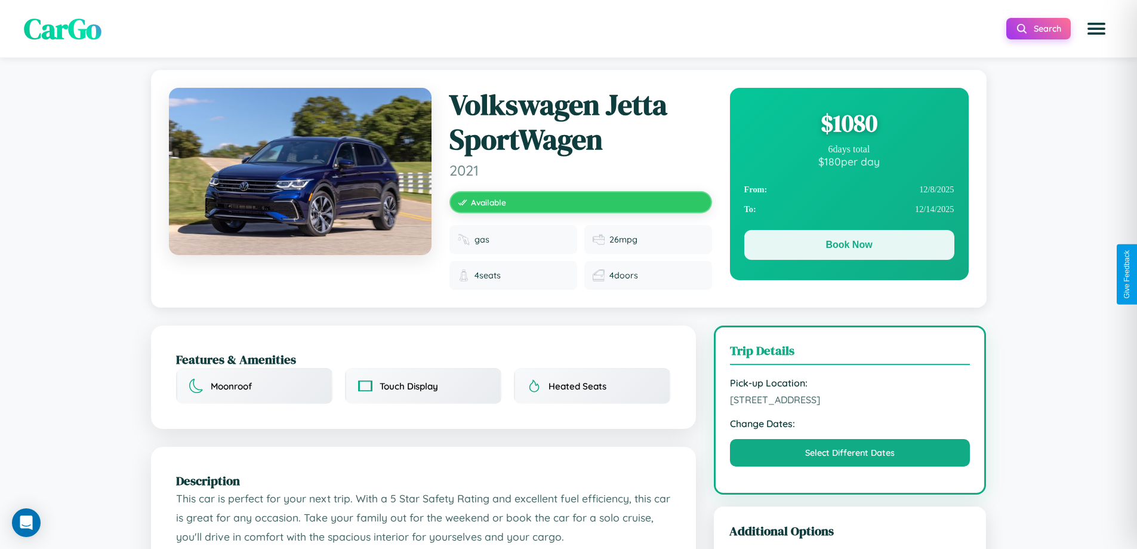 The width and height of the screenshot is (1137, 549). I want to click on strong: Pick-up Location:, so click(850, 383).